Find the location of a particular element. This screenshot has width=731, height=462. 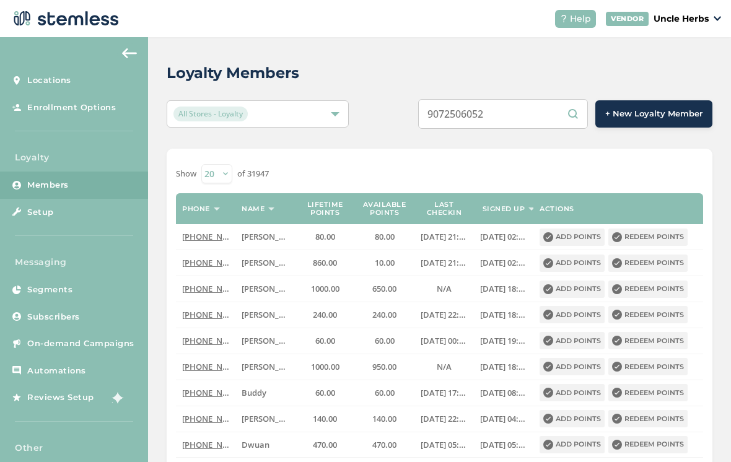

span: Help is located at coordinates (581, 19).